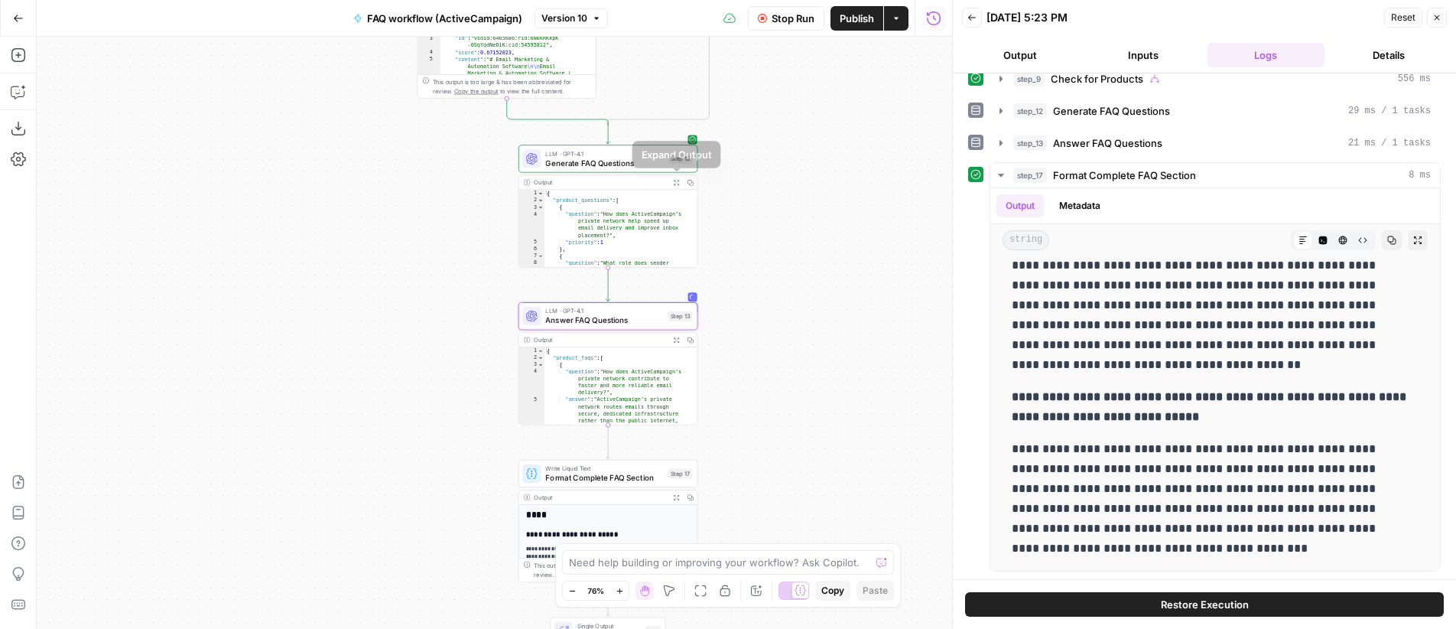 Image resolution: width=1456 pixels, height=629 pixels. Describe the element at coordinates (1097, 79) in the screenshot. I see `span: Check for Products` at that location.